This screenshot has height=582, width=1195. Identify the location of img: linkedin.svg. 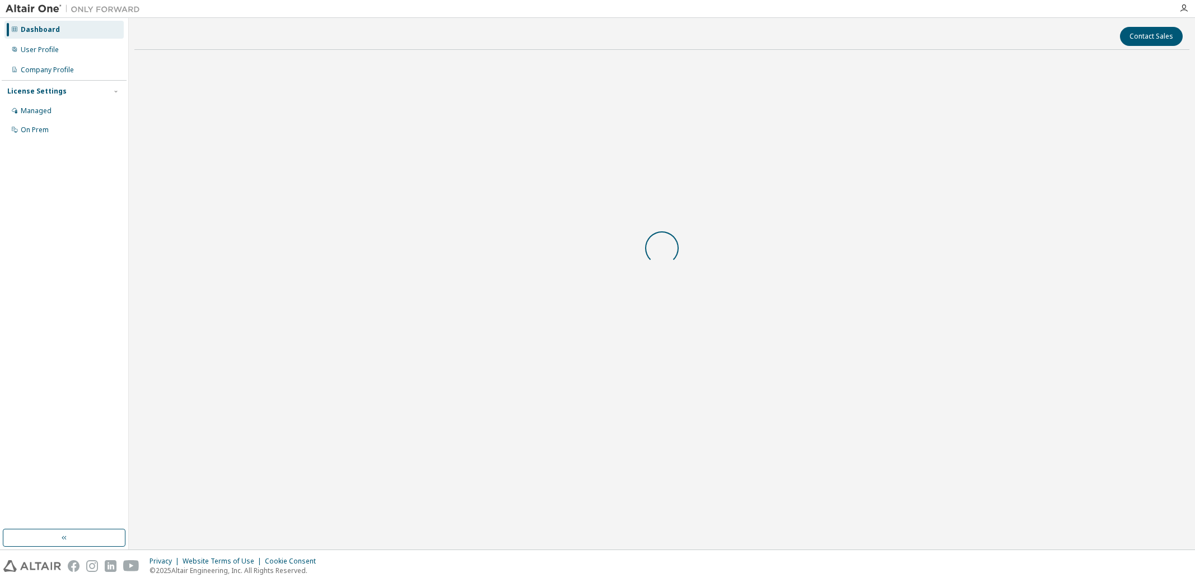
(110, 565).